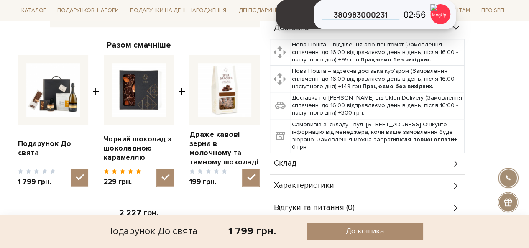 This screenshot has width=529, height=248. What do you see at coordinates (260, 10) in the screenshot?
I see `a: Ідеї подарунків` at bounding box center [260, 10].